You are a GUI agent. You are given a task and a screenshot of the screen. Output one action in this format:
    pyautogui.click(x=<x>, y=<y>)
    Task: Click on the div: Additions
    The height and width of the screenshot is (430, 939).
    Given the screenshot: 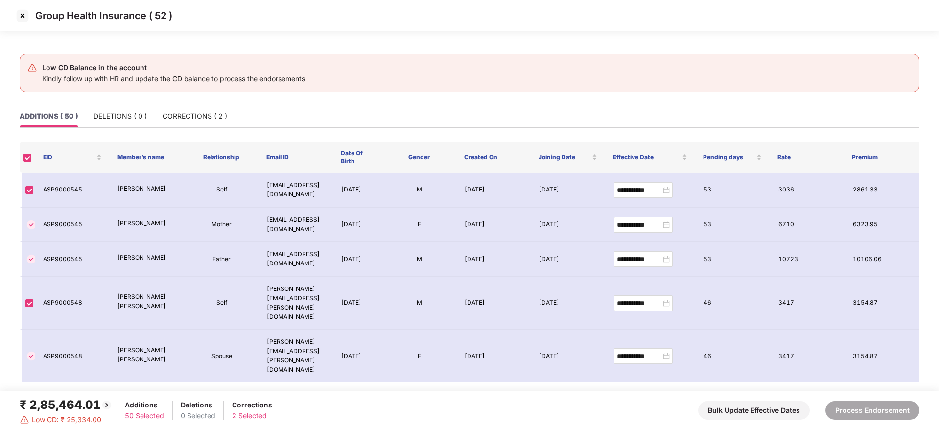 What is the action you would take?
    pyautogui.click(x=144, y=405)
    